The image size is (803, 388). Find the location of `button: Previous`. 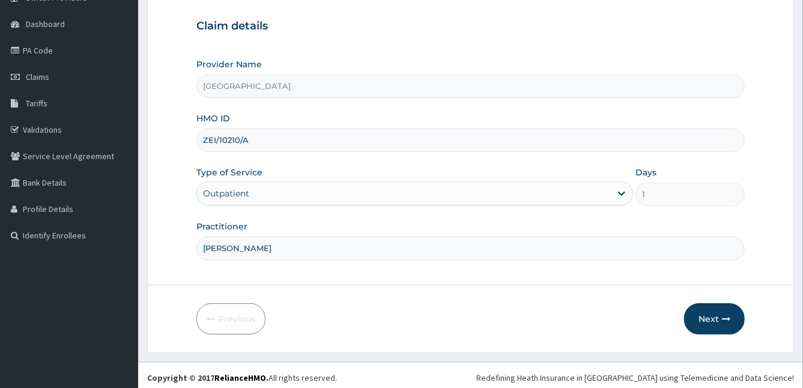

button: Previous is located at coordinates (231, 319).